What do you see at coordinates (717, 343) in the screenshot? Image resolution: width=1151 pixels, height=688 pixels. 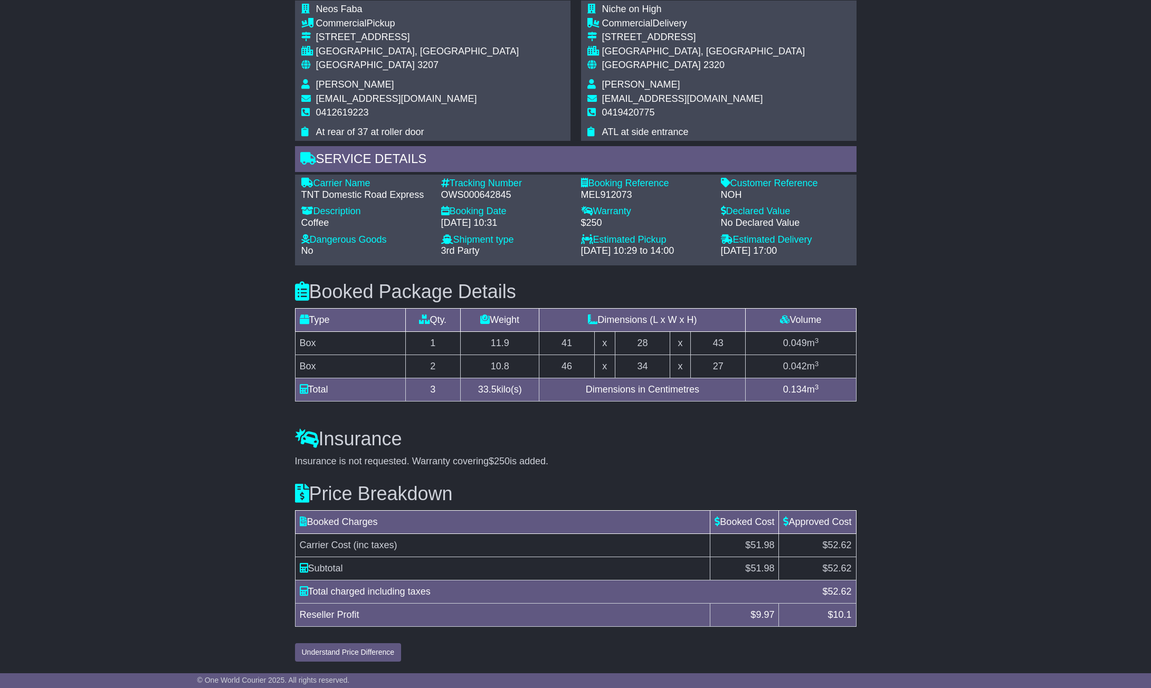 I see `td: 43` at bounding box center [717, 343].